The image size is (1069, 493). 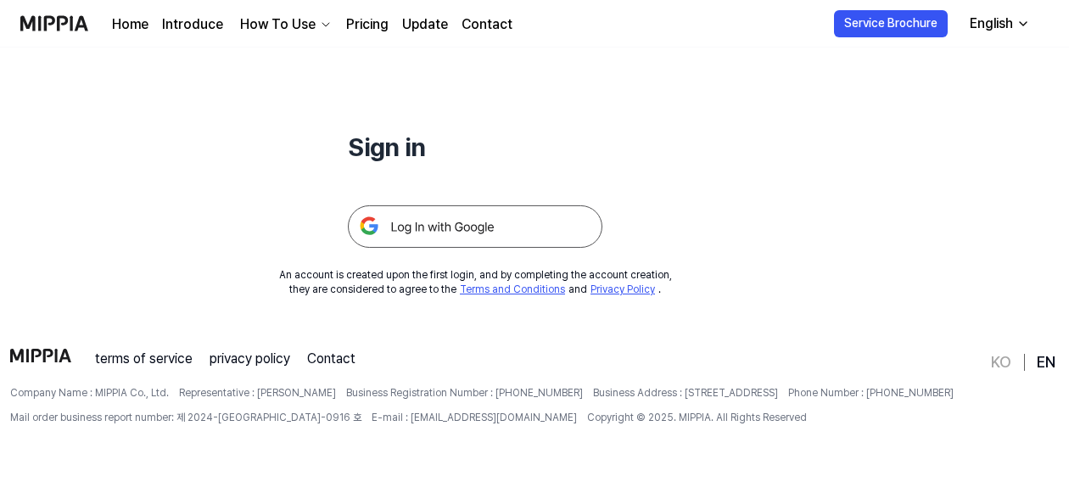 What do you see at coordinates (998, 24) in the screenshot?
I see `button: English` at bounding box center [998, 24].